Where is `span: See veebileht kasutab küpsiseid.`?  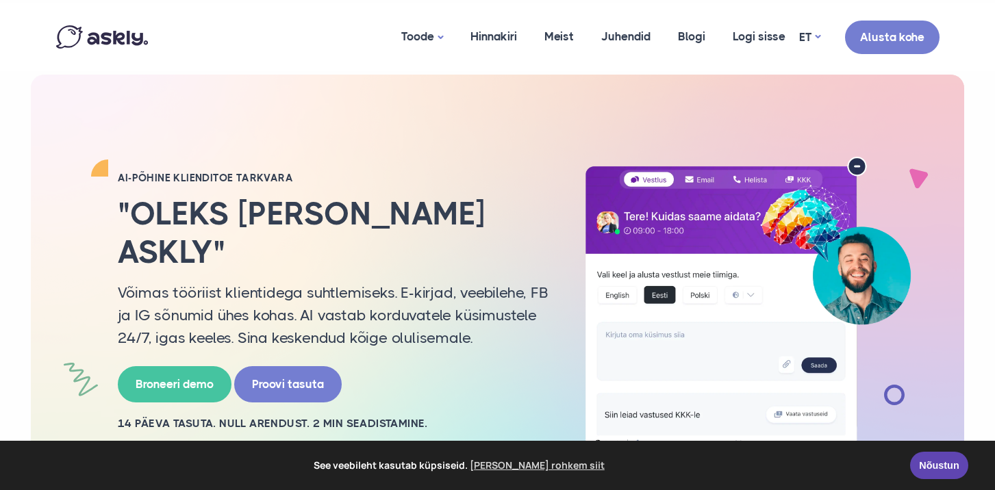
span: See veebileht kasutab küpsiseid. is located at coordinates (460, 466).